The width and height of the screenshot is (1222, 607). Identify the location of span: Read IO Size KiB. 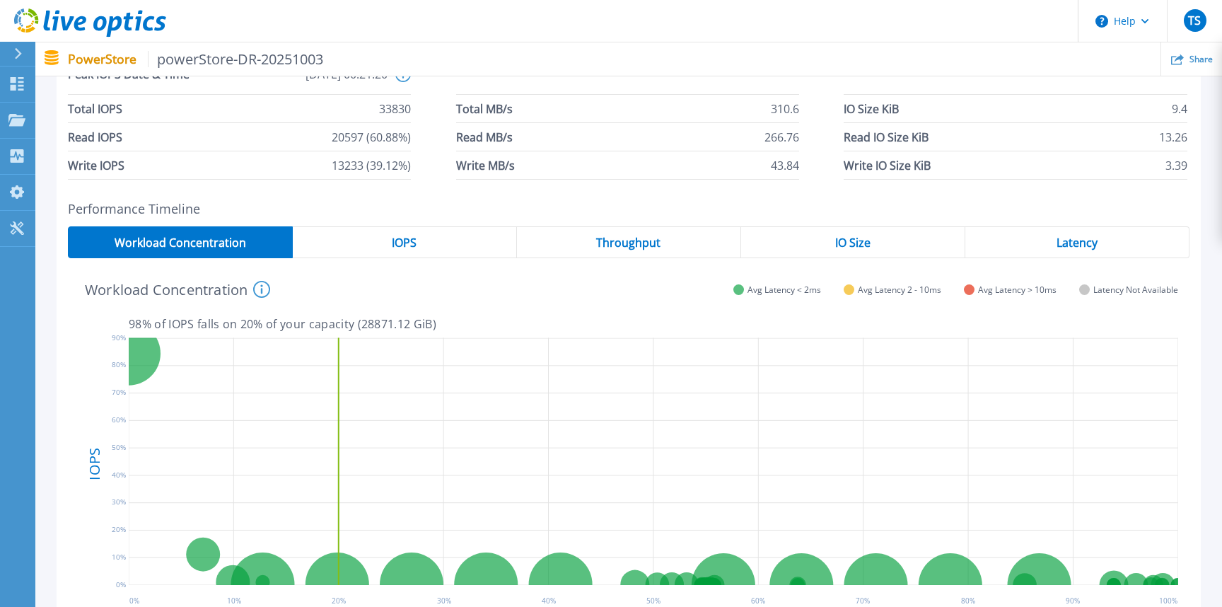
(886, 137).